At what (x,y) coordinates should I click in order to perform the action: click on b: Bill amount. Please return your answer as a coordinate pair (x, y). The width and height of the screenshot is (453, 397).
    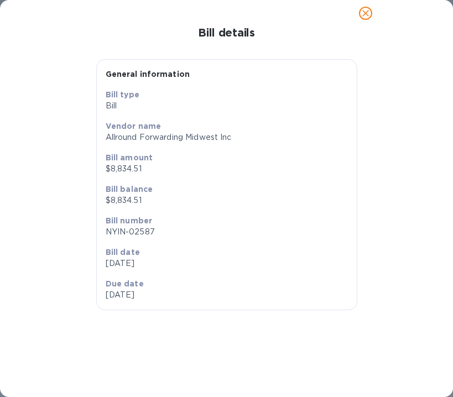
    Looking at the image, I should click on (129, 158).